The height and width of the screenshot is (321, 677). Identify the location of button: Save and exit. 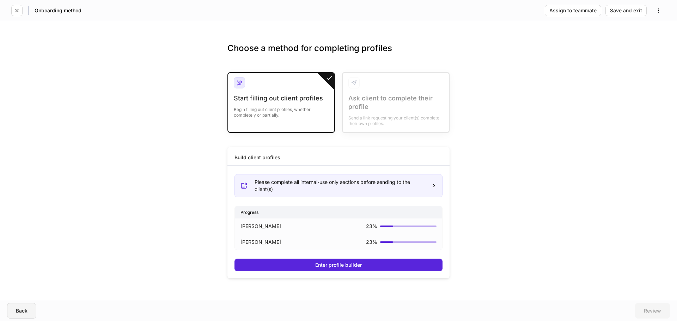
(626, 11).